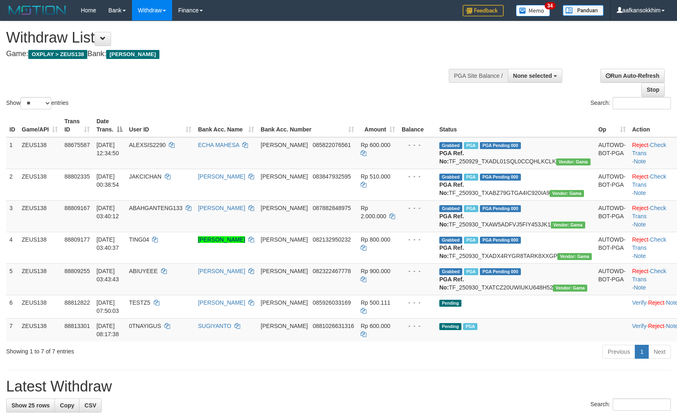 The image size is (677, 414). What do you see at coordinates (376, 303) in the screenshot?
I see `span: Rp 500.111` at bounding box center [376, 303].